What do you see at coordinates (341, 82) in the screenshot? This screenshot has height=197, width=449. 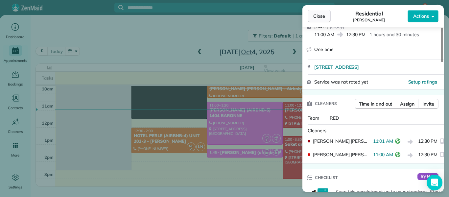 I see `span: Service was not rated yet` at bounding box center [341, 82].